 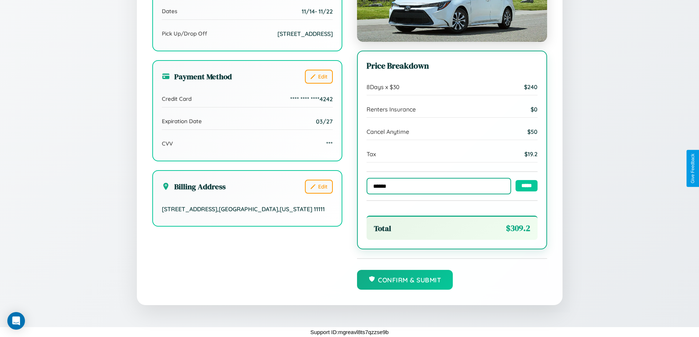 I want to click on h3: Billing Address, so click(x=194, y=186).